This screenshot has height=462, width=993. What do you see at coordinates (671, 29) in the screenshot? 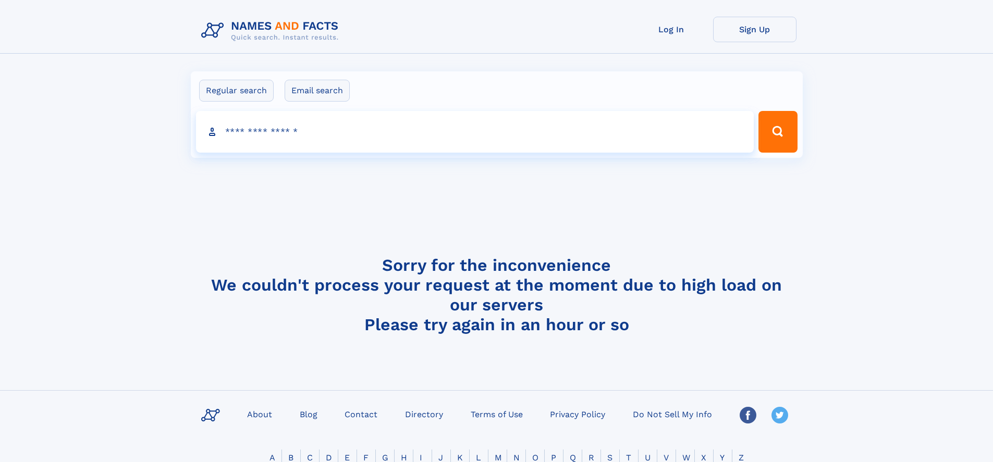
I see `a: Log In` at bounding box center [671, 29].